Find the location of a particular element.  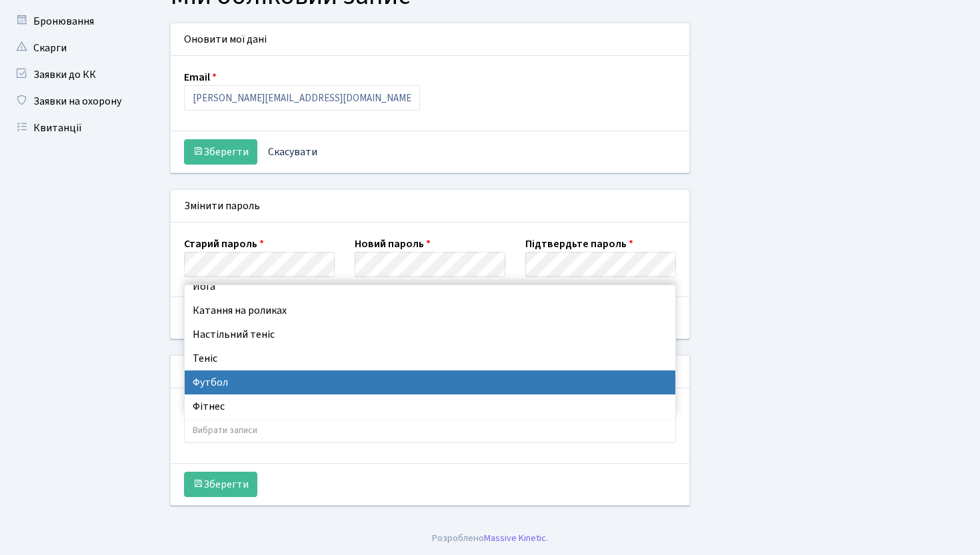

div: Змінити пароль is located at coordinates (430, 206).